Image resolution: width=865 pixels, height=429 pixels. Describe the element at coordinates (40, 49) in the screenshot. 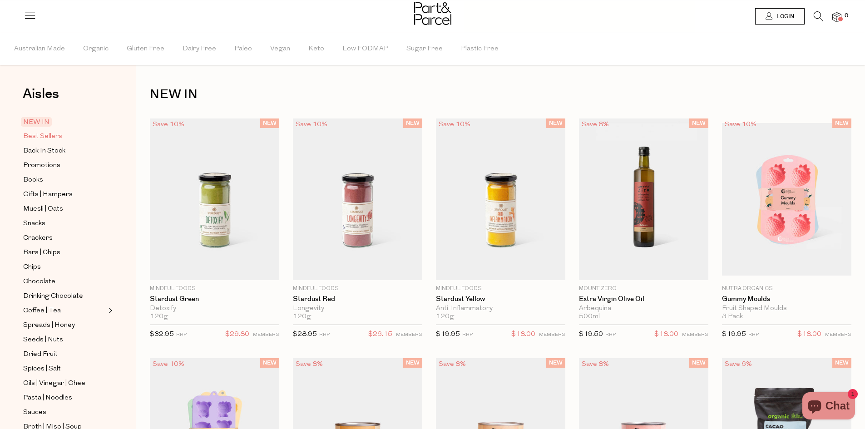

I see `span: Australian Made` at that location.